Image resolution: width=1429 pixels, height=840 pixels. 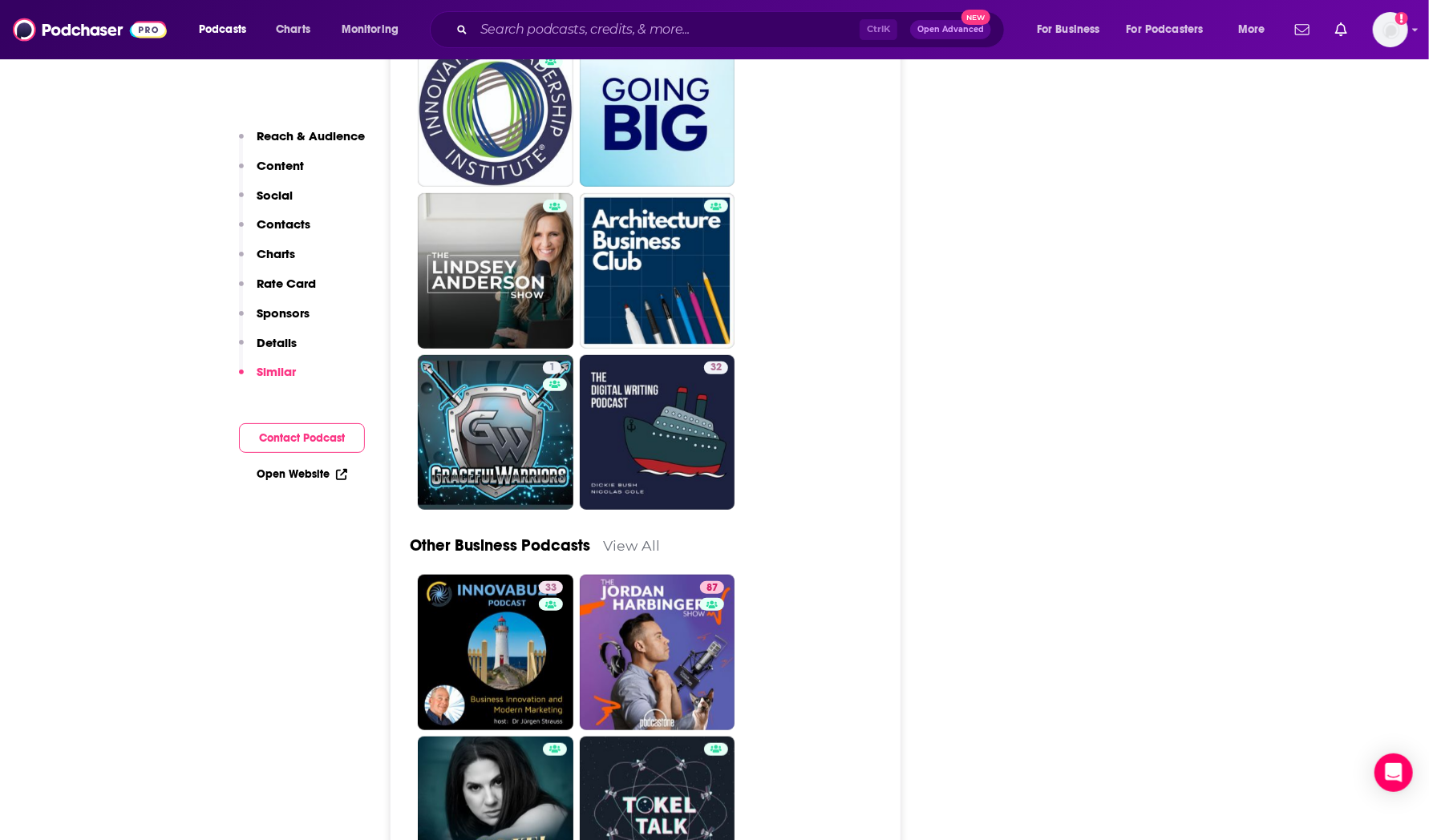 What do you see at coordinates (276, 253) in the screenshot?
I see `p: Charts` at bounding box center [276, 253].